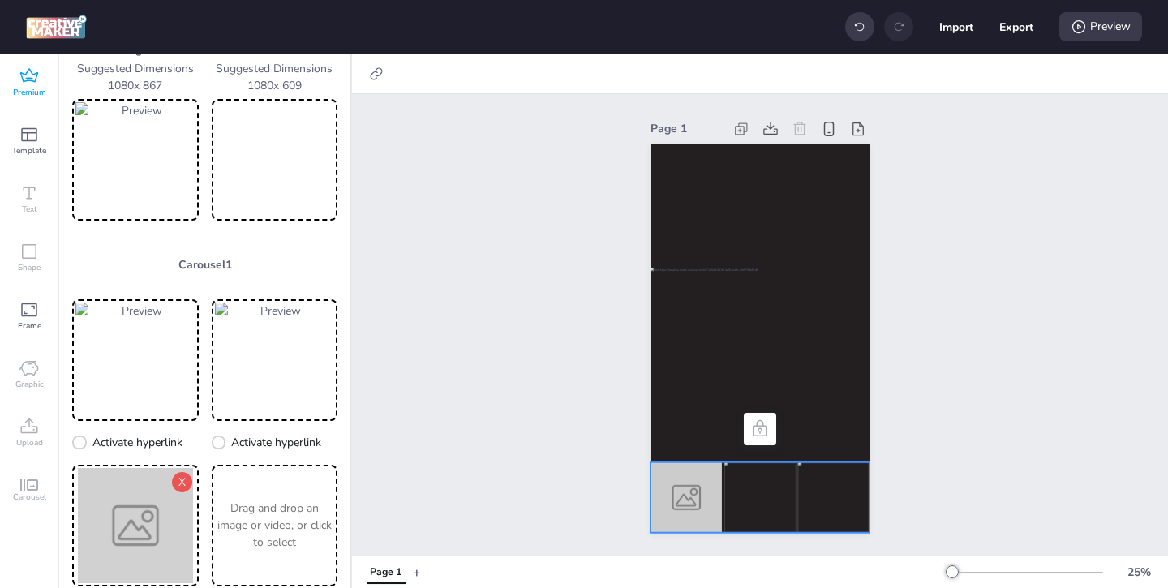 This screenshot has height=588, width=1168. What do you see at coordinates (29, 209) in the screenshot?
I see `span: Text` at bounding box center [29, 209].